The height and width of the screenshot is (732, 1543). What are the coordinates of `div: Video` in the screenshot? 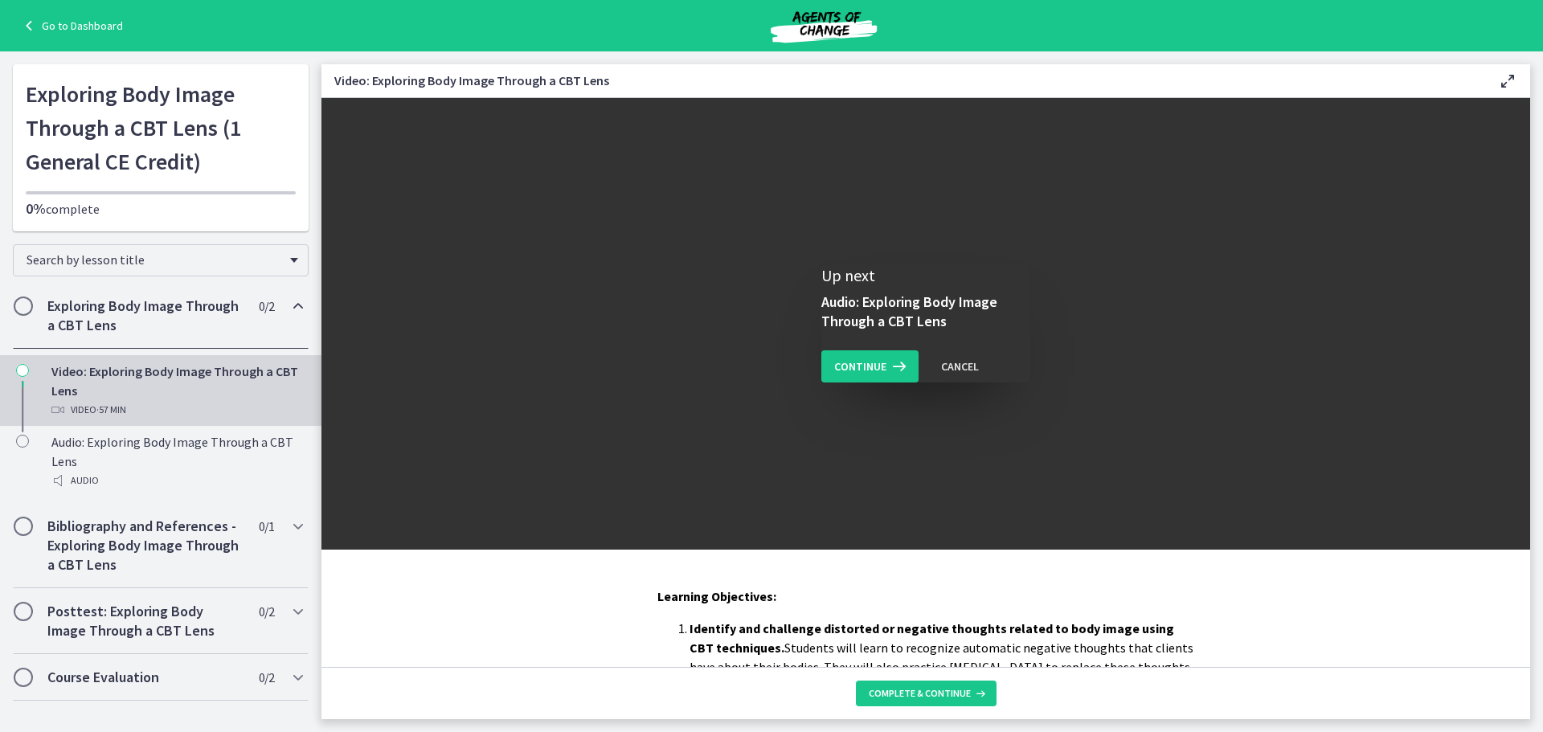 It's located at (177, 410).